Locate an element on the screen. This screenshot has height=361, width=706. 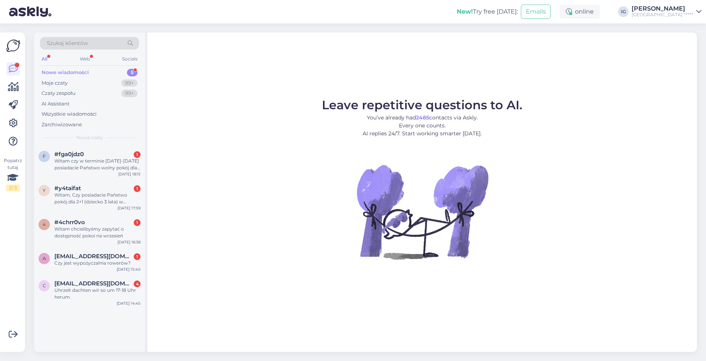
div: 4 is located at coordinates (137, 284).